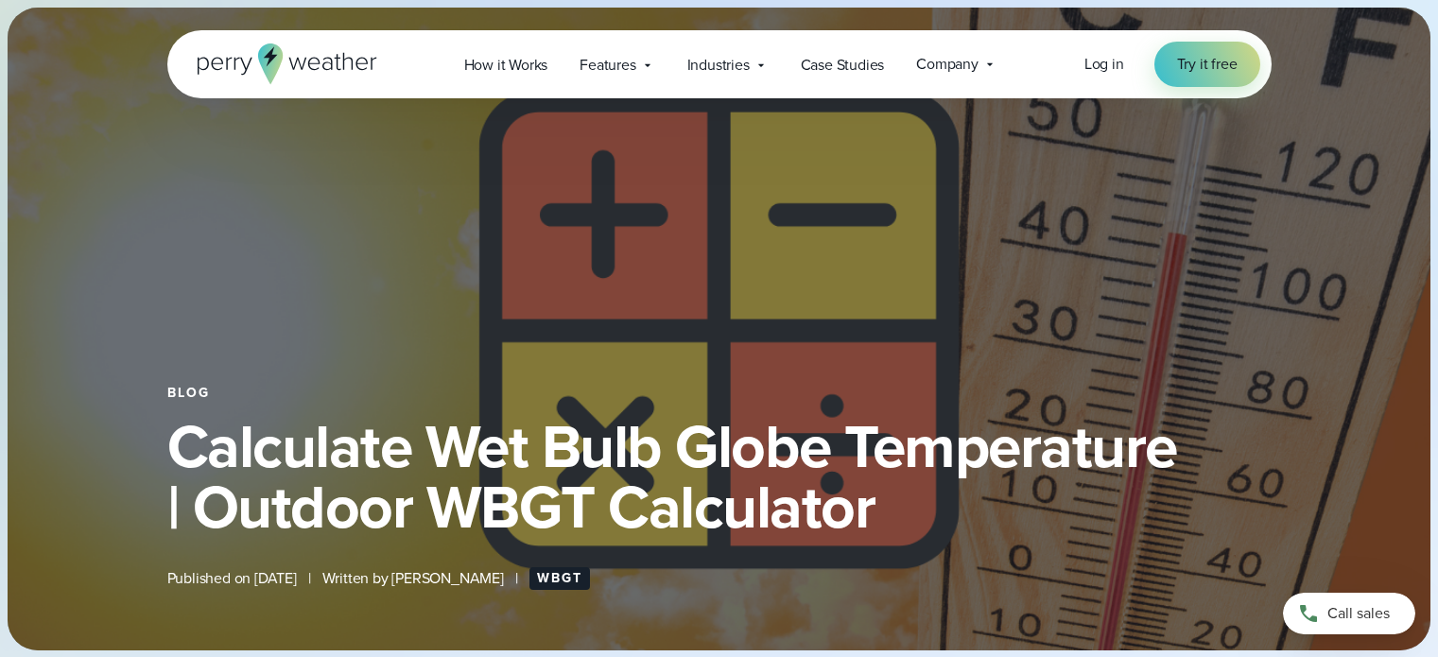 Image resolution: width=1438 pixels, height=657 pixels. Describe the element at coordinates (506, 64) in the screenshot. I see `a: How it Works` at that location.